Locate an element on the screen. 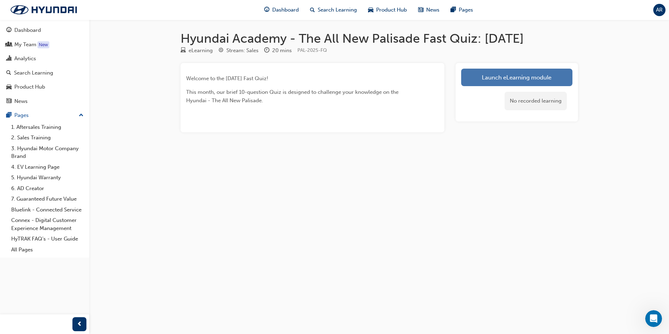 The height and width of the screenshot is (334, 669). div: Search Learning is located at coordinates (34, 73).